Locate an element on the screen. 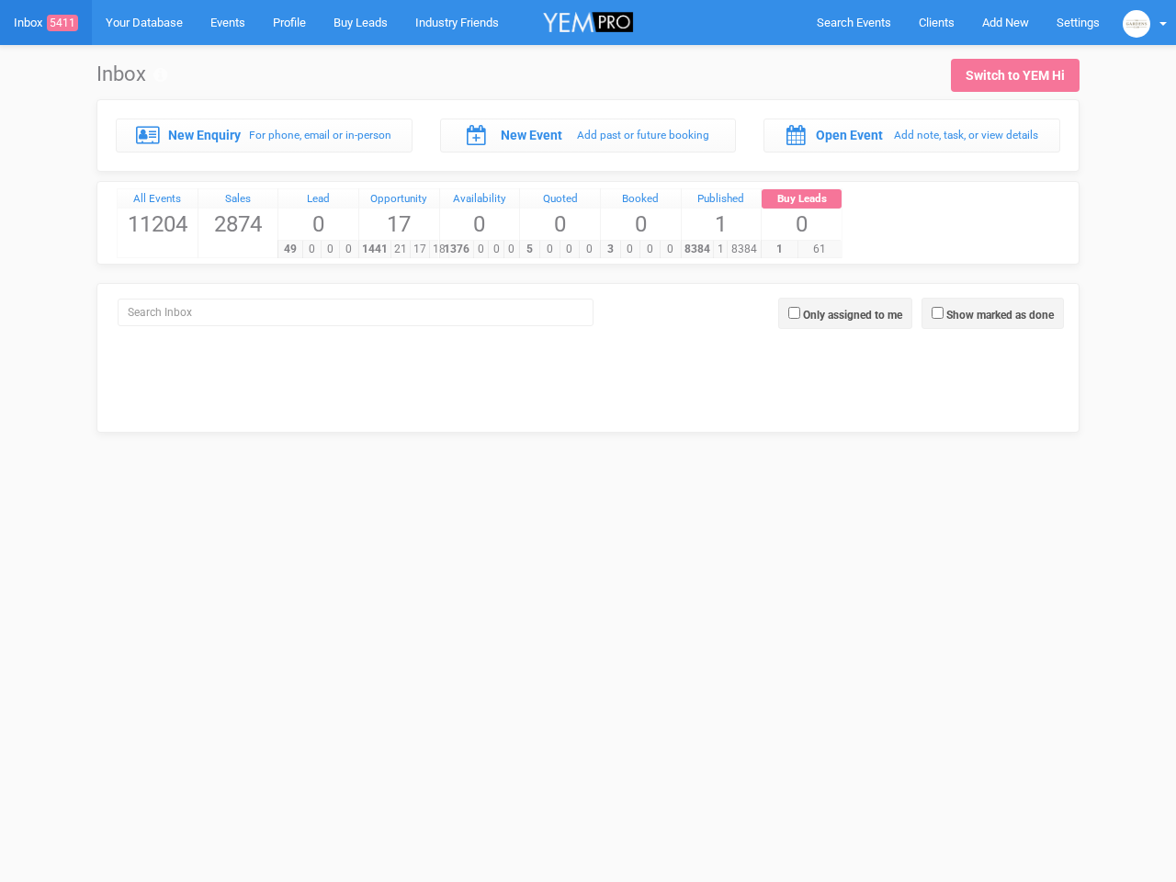 This screenshot has width=1176, height=882. a: Quoted is located at coordinates (560, 199).